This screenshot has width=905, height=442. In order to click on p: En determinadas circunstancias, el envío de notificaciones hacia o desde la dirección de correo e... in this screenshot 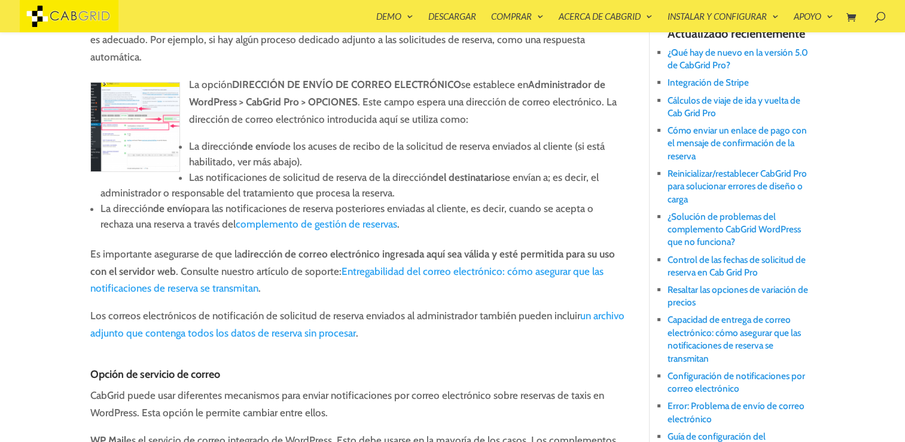, I will do `click(359, 45)`.